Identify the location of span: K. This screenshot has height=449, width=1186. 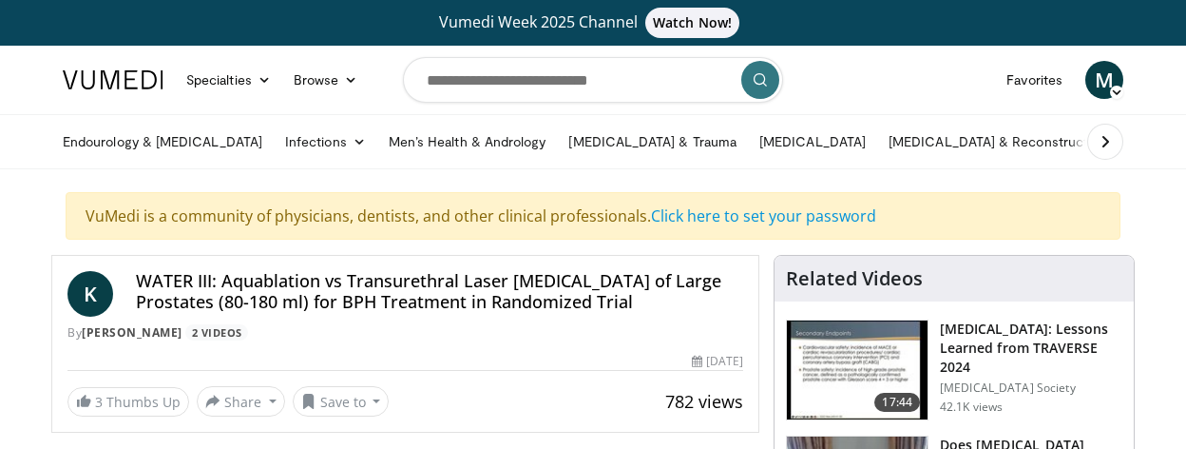
(90, 294).